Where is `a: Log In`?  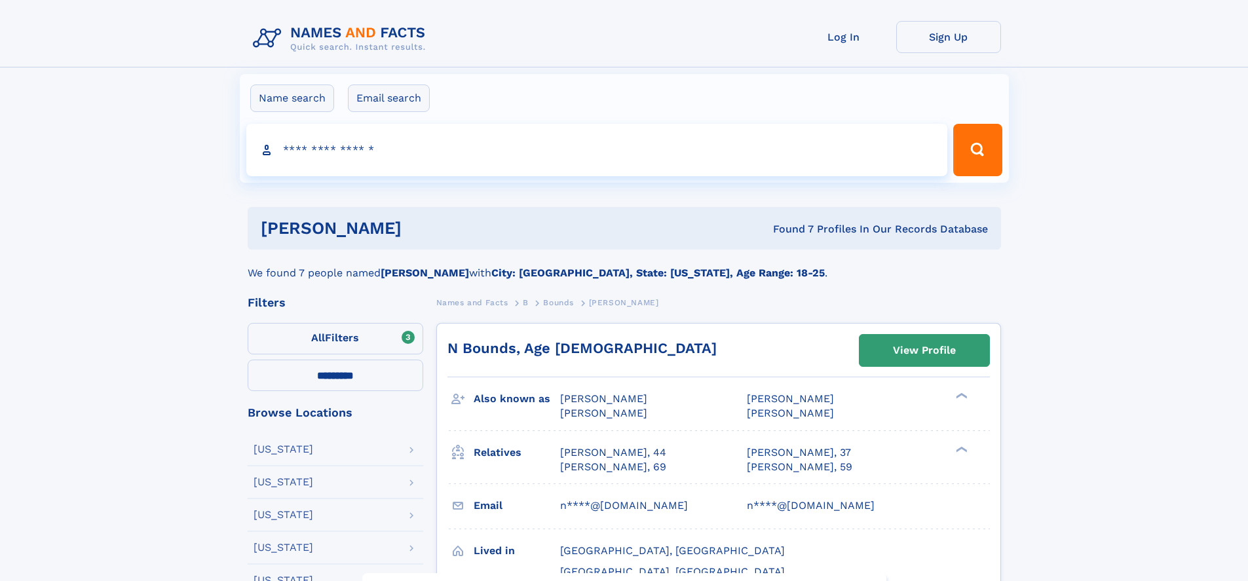
a: Log In is located at coordinates (844, 37).